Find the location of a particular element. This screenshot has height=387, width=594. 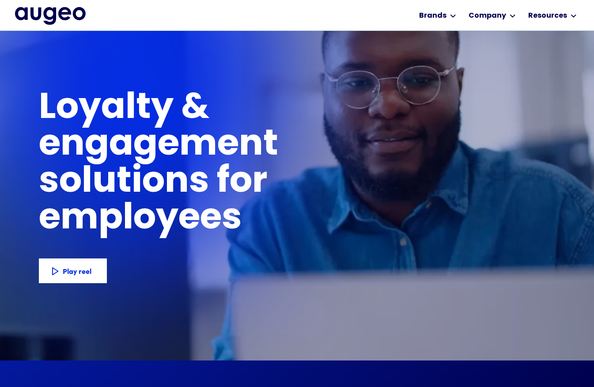

div: Company is located at coordinates (487, 16).